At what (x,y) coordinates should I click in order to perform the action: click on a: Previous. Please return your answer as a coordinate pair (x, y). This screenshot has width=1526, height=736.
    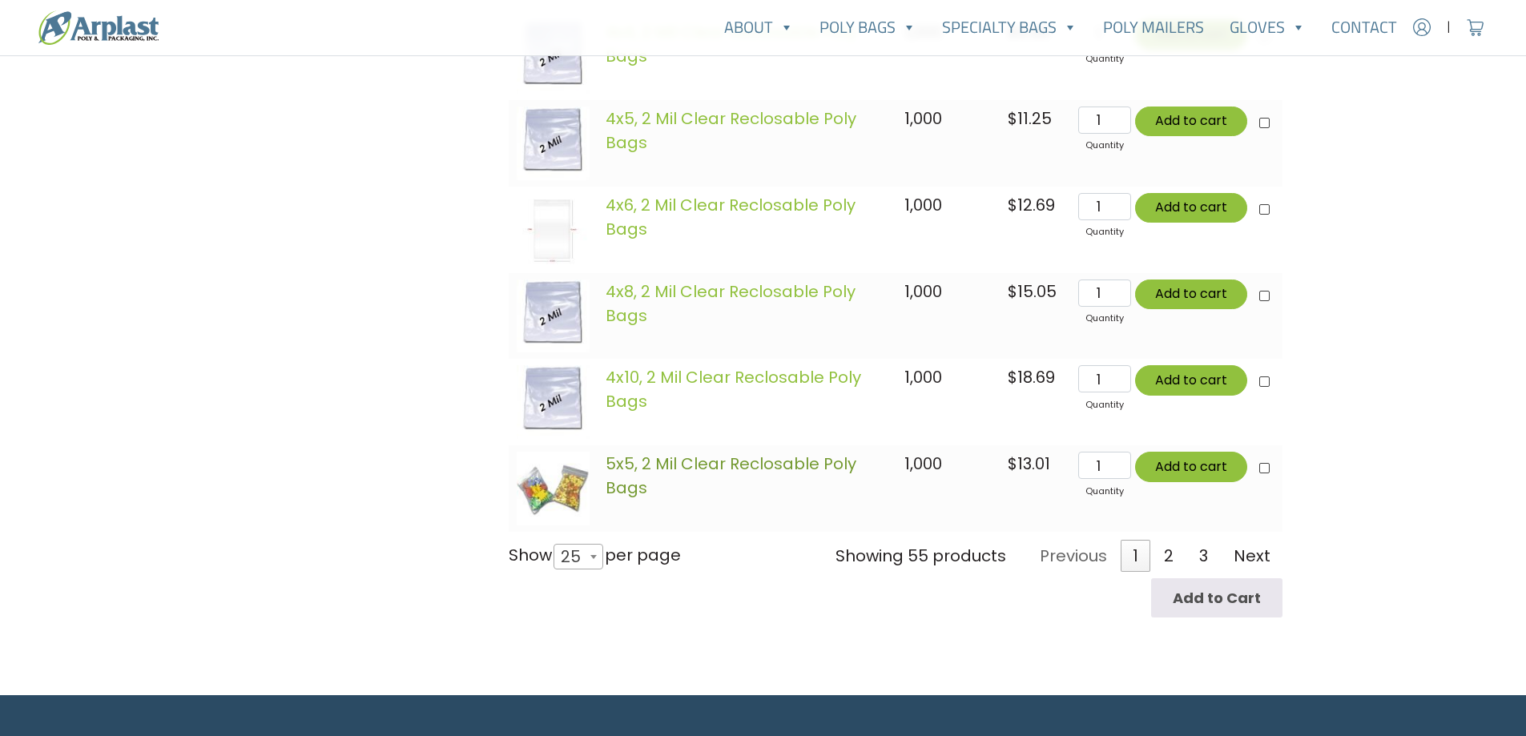
    Looking at the image, I should click on (1073, 556).